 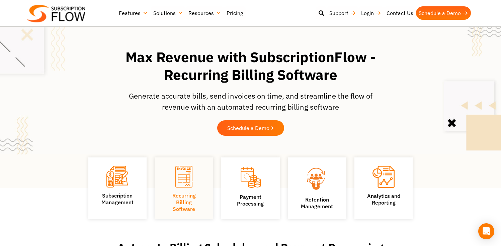 I want to click on img: Subscription Management icon, so click(x=117, y=177).